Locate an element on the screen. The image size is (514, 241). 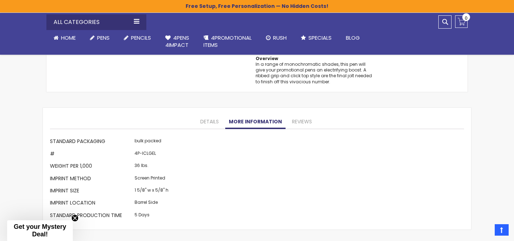
td: bulk packed is located at coordinates (151, 142).